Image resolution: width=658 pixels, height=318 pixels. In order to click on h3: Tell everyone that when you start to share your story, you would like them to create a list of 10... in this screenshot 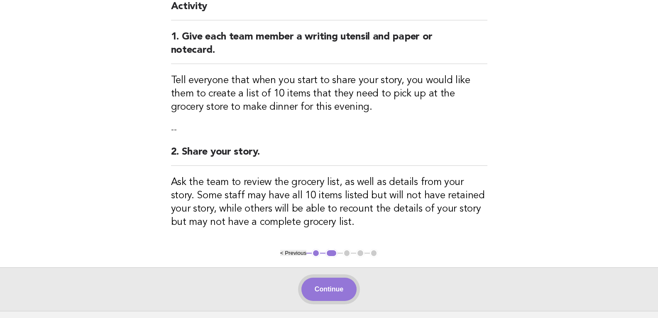, I will do `click(329, 94)`.